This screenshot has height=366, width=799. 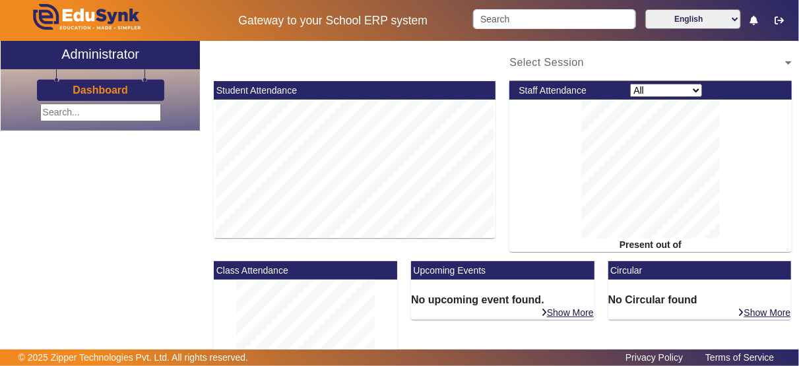 I want to click on h3: Dashboard, so click(x=100, y=90).